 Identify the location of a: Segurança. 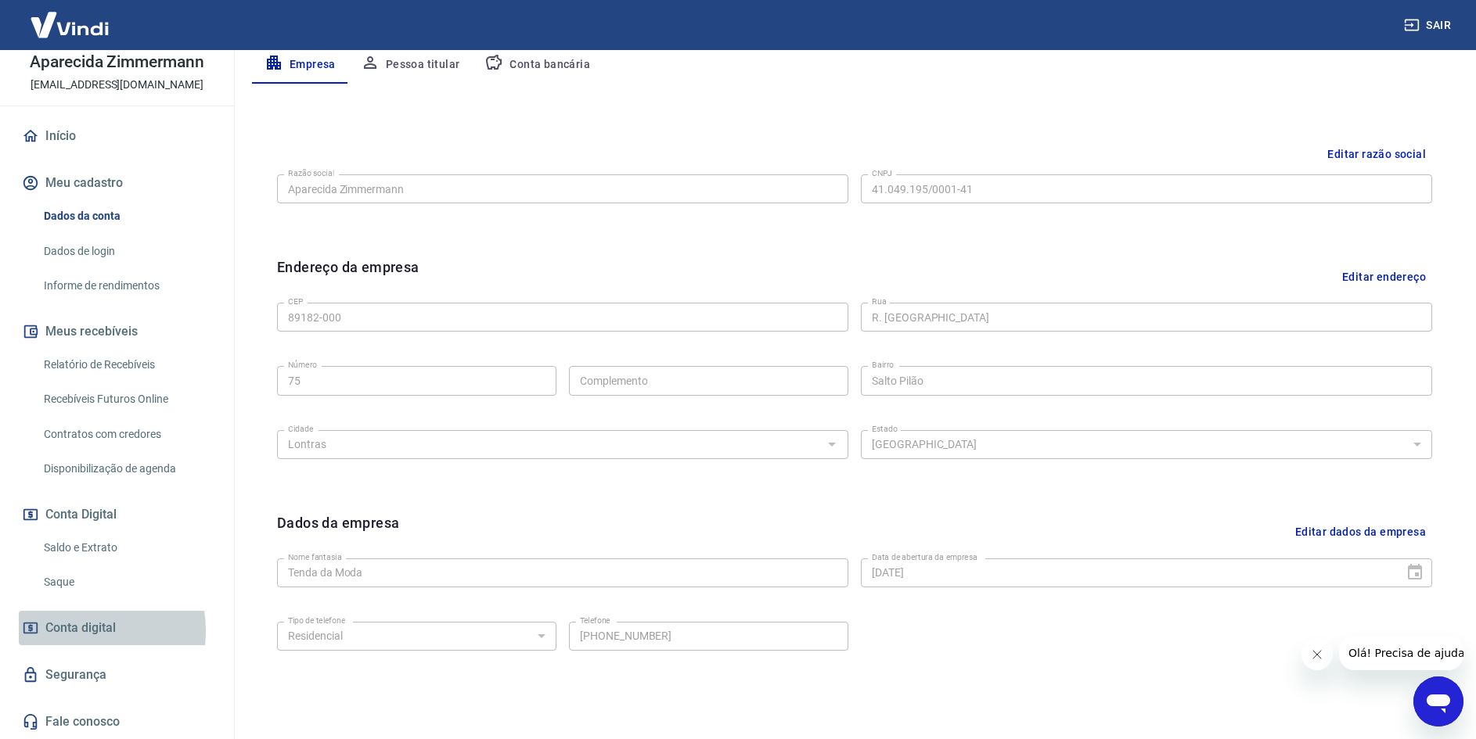
(117, 675).